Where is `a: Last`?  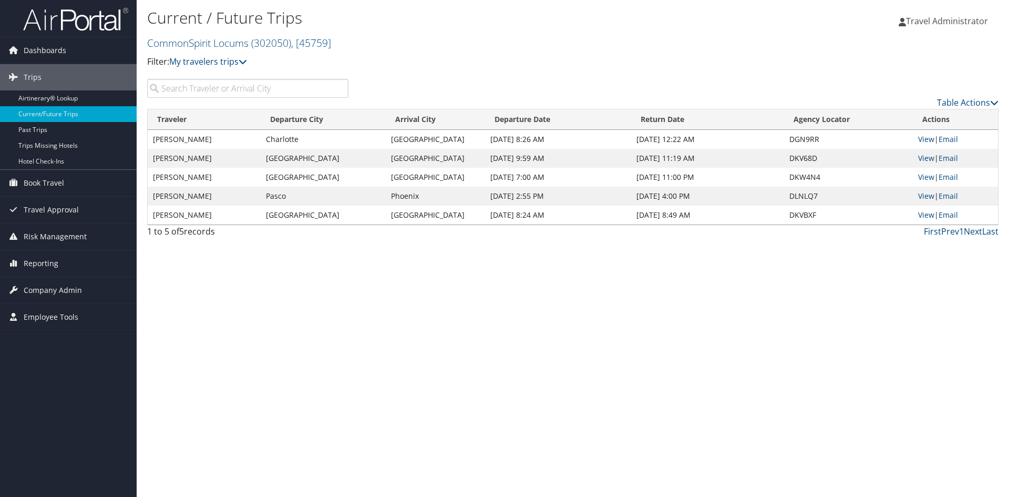
a: Last is located at coordinates (990, 231).